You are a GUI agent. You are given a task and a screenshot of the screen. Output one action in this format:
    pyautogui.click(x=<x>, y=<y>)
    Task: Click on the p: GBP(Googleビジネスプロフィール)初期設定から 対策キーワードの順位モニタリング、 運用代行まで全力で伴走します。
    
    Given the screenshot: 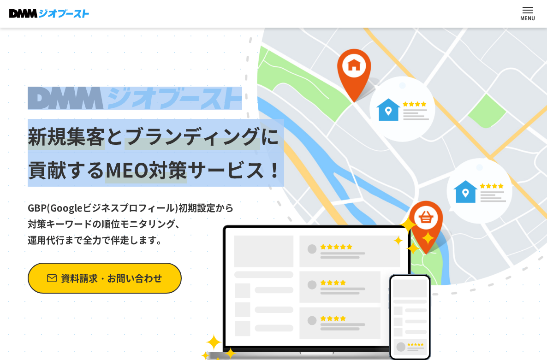 What is the action you would take?
    pyautogui.click(x=156, y=217)
    